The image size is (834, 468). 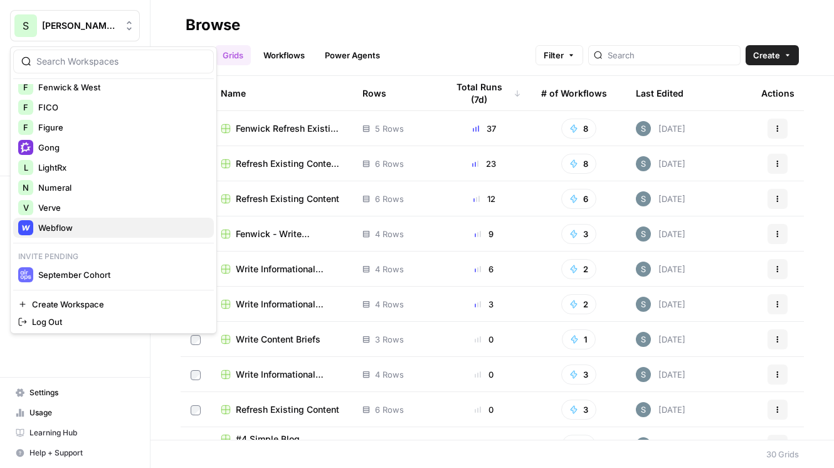 I want to click on a: Usage, so click(x=75, y=413).